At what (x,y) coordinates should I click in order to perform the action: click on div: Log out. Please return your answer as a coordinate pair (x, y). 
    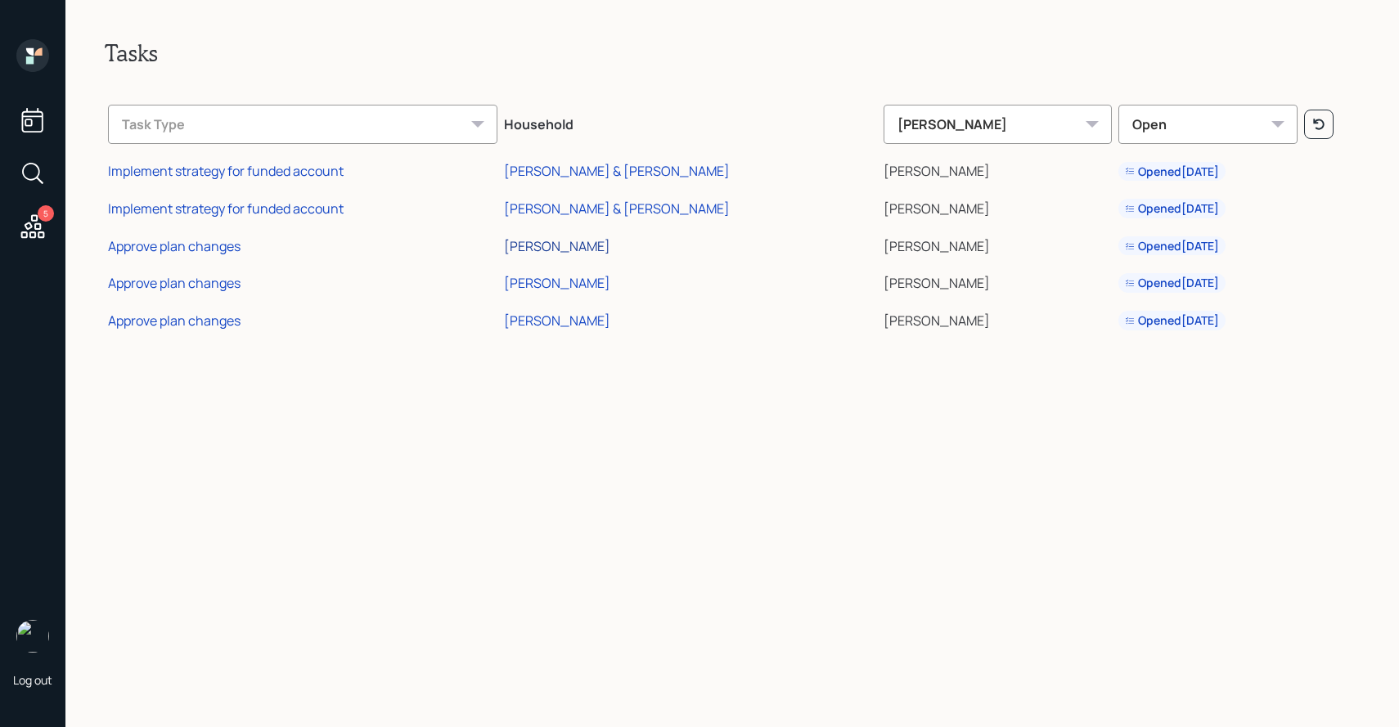
    Looking at the image, I should click on (33, 680).